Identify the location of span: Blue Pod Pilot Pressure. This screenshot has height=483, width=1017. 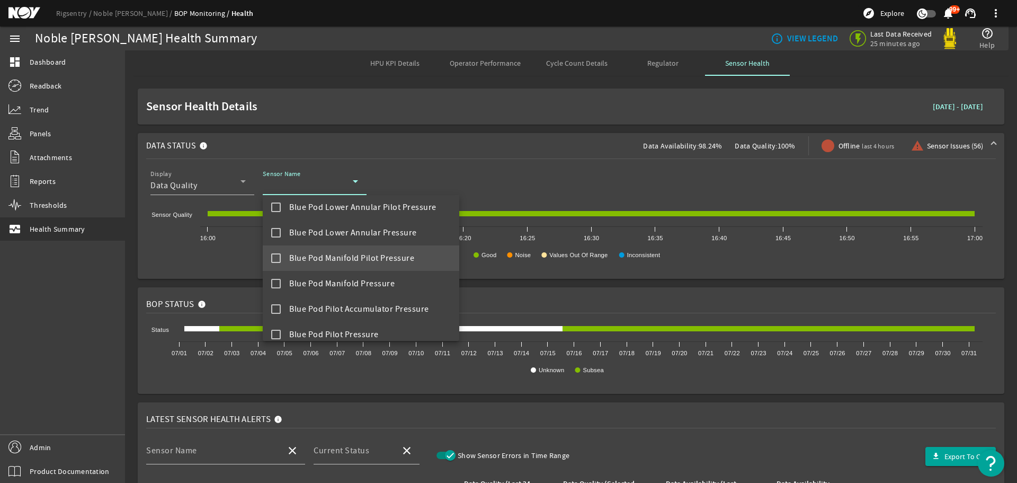
(334, 334).